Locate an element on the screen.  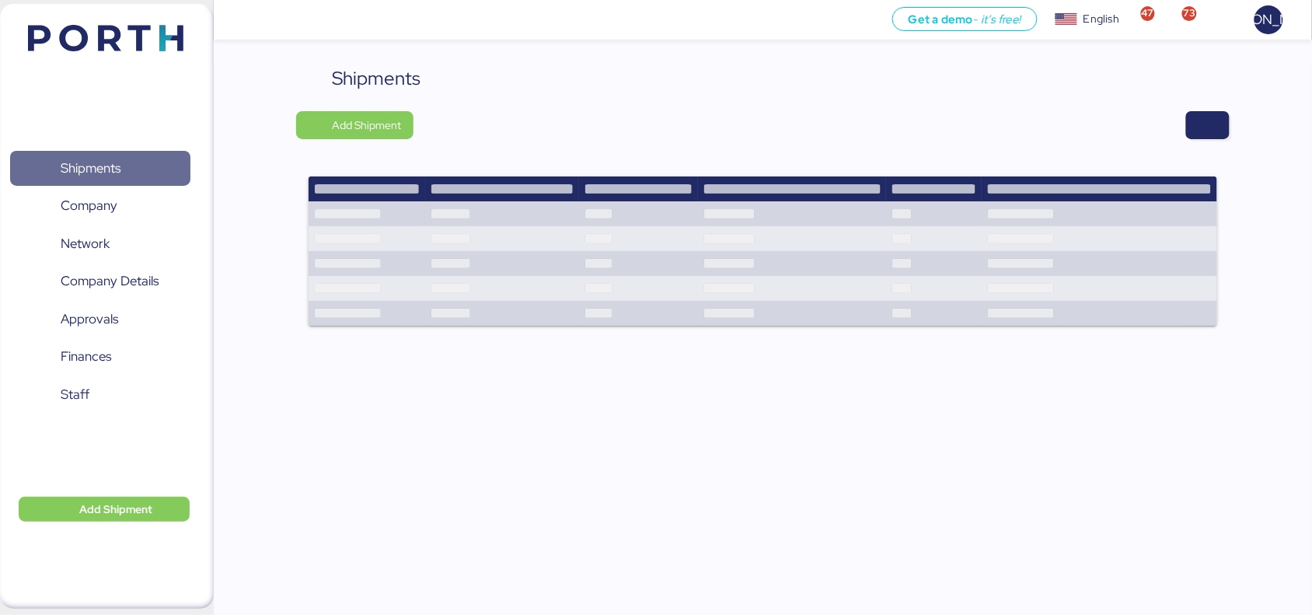
a: Company Details is located at coordinates (100, 281).